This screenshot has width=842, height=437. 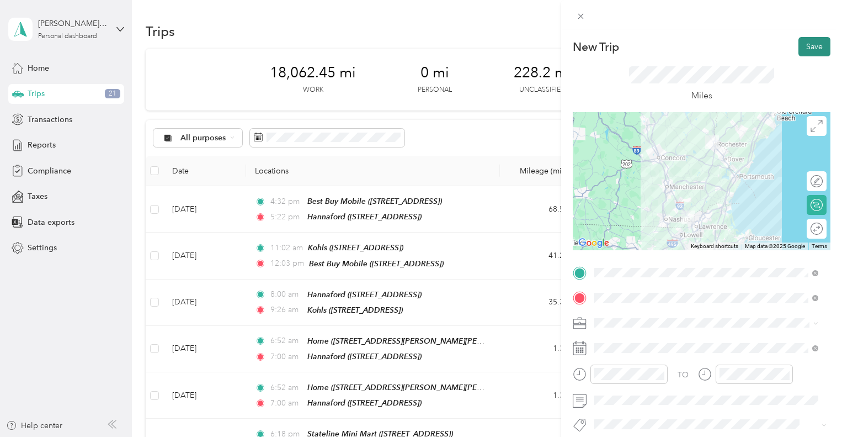 What do you see at coordinates (775, 246) in the screenshot?
I see `span: Map data ©2025 Google` at bounding box center [775, 246].